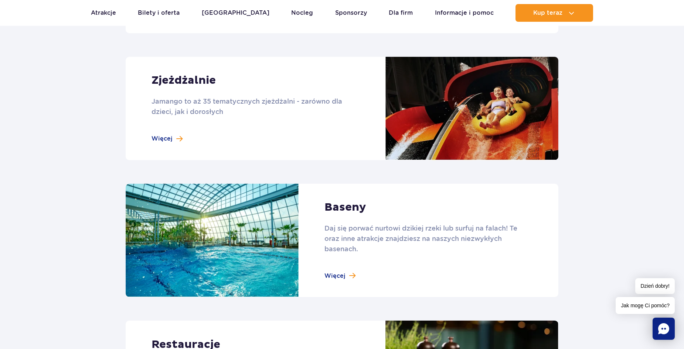  Describe the element at coordinates (400, 13) in the screenshot. I see `a: Dla firm` at that location.